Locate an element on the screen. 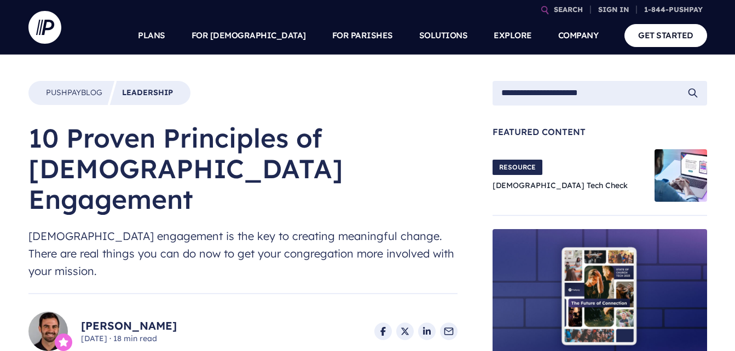 The width and height of the screenshot is (735, 351). span: Pushpay is located at coordinates (63, 92).